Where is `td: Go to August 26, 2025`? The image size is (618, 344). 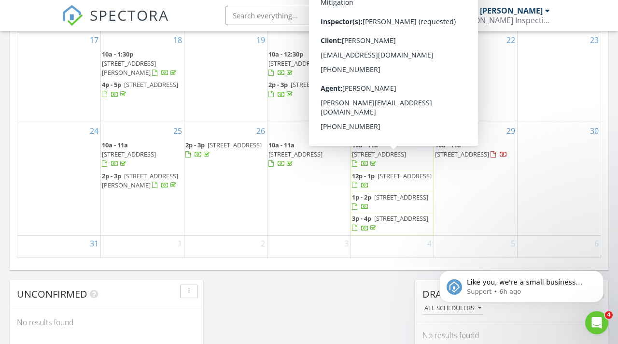 td: Go to August 26, 2025 is located at coordinates (225, 179).